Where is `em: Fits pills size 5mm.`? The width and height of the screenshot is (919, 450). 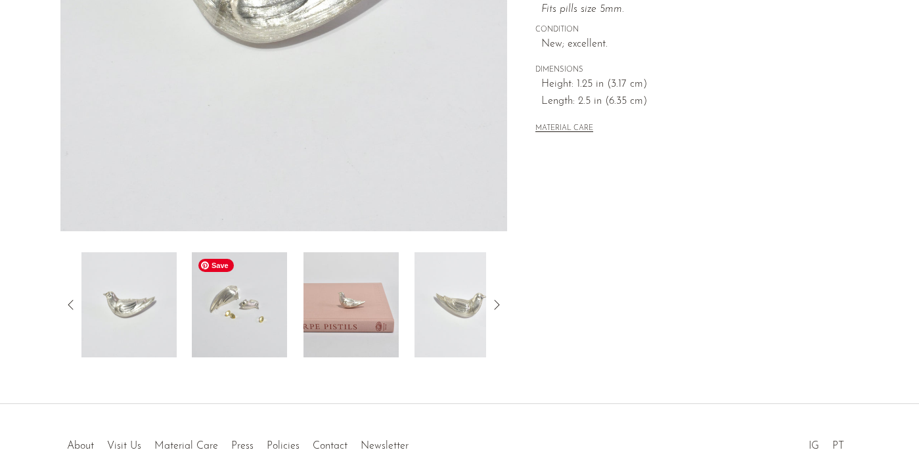 em: Fits pills size 5mm. is located at coordinates (583, 9).